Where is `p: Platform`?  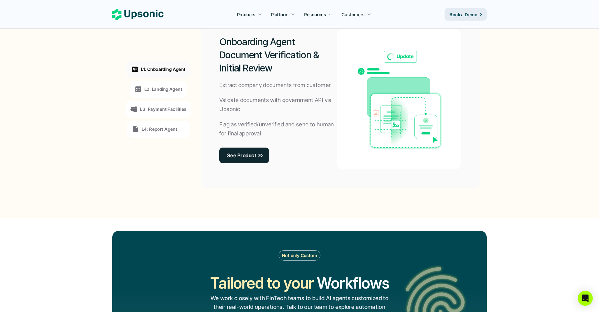
p: Platform is located at coordinates (280, 14).